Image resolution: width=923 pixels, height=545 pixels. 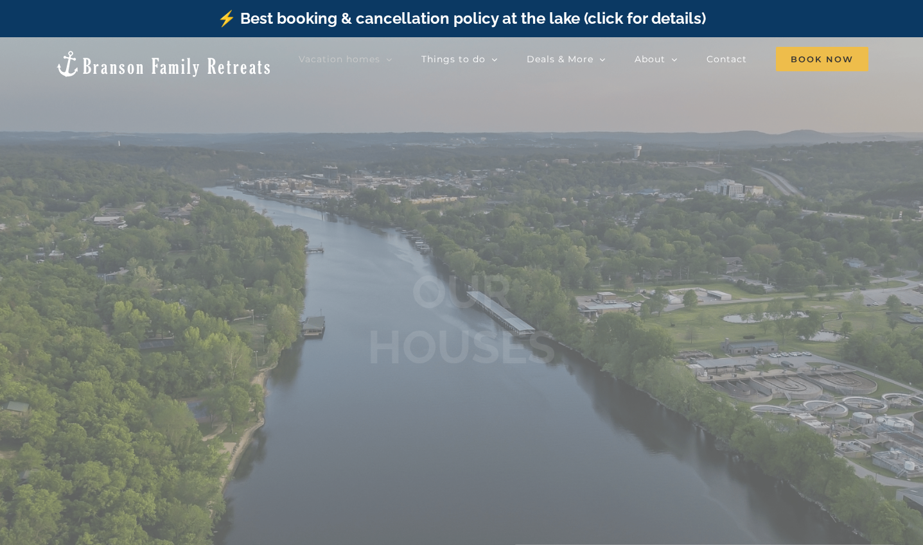 I want to click on span: About, so click(x=650, y=59).